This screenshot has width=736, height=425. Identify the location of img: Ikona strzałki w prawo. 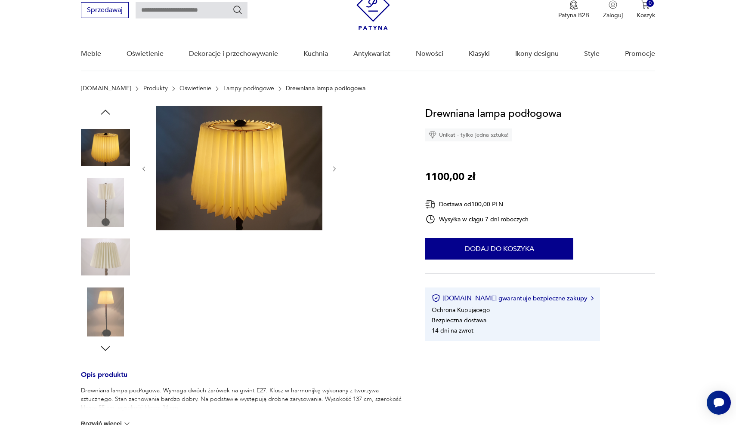
(592, 299).